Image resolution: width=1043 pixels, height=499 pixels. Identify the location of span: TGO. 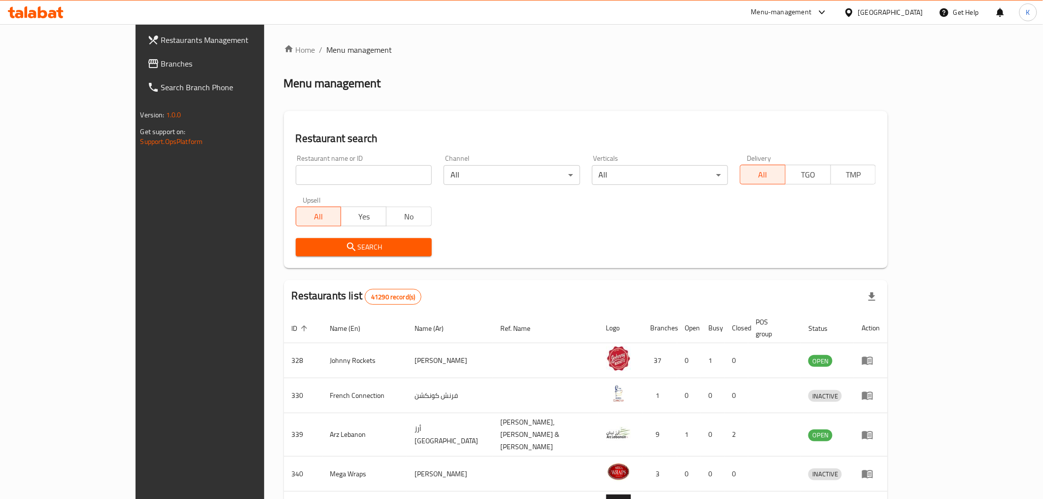
(808, 174).